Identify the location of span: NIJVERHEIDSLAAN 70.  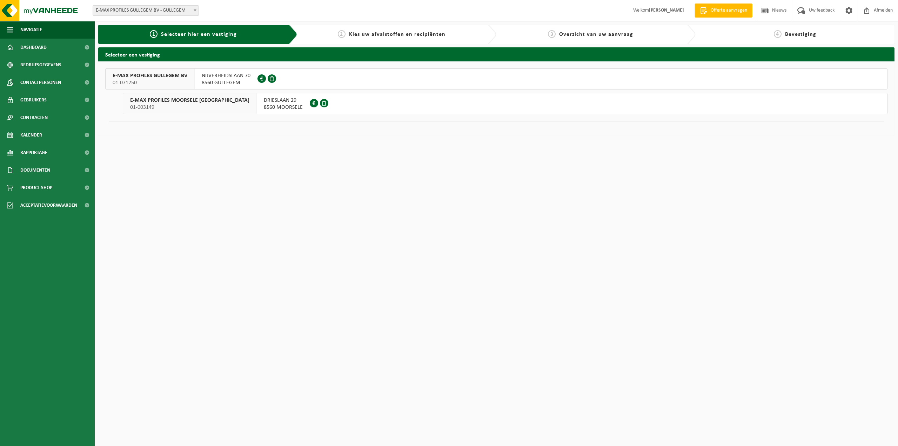
(226, 76).